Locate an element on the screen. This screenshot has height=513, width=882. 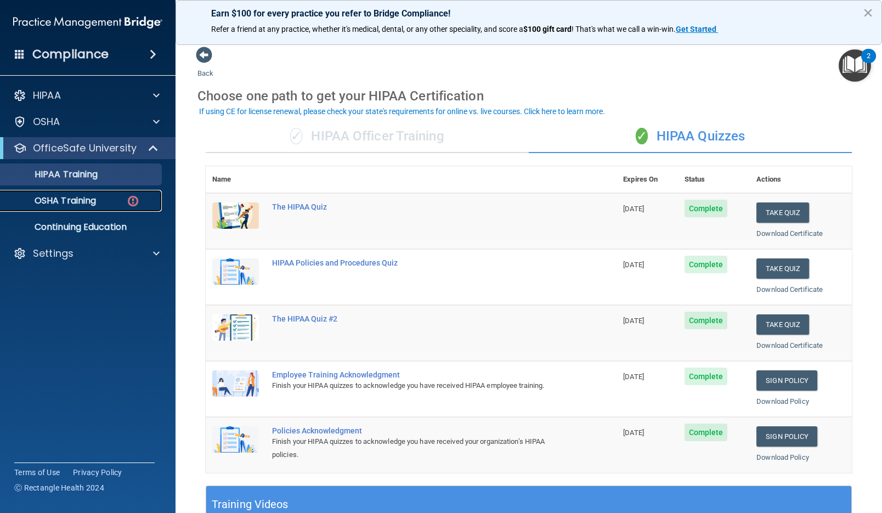
p: Earn $100 for every practice you refer to Bridge Compliance! is located at coordinates (529, 13).